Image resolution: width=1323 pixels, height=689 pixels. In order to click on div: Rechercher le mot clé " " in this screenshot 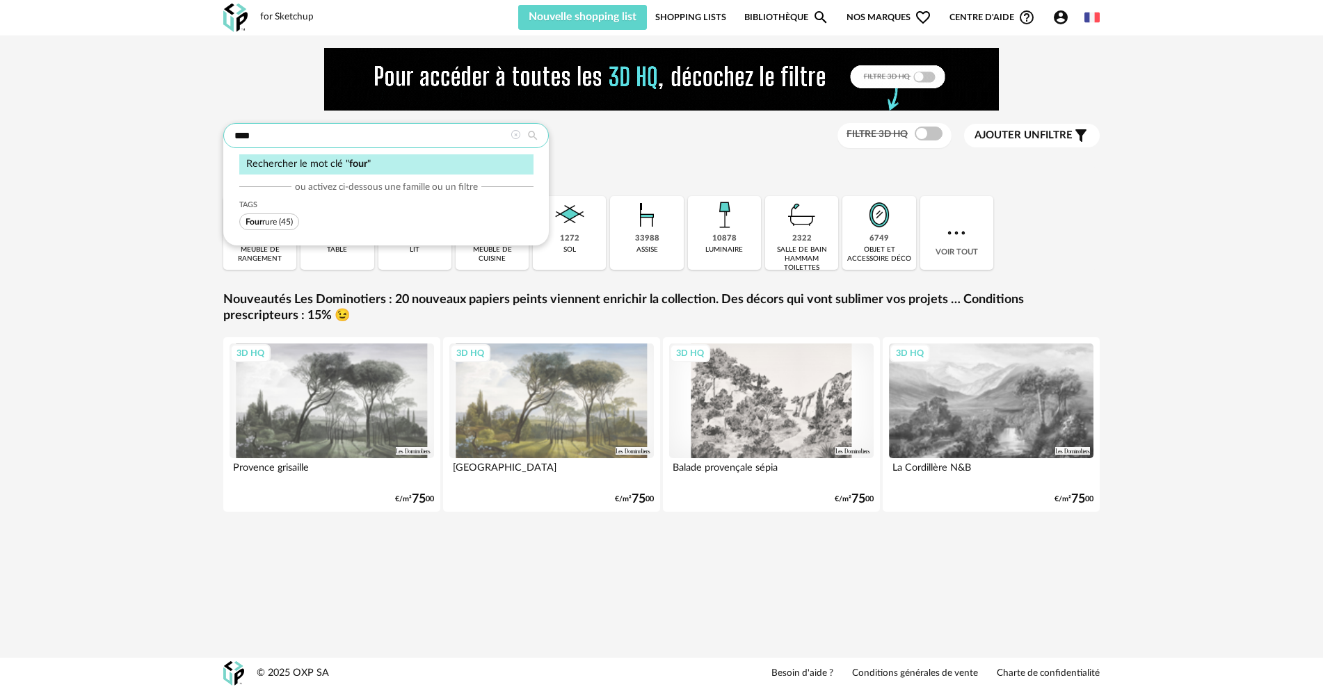, I will do `click(386, 164)`.